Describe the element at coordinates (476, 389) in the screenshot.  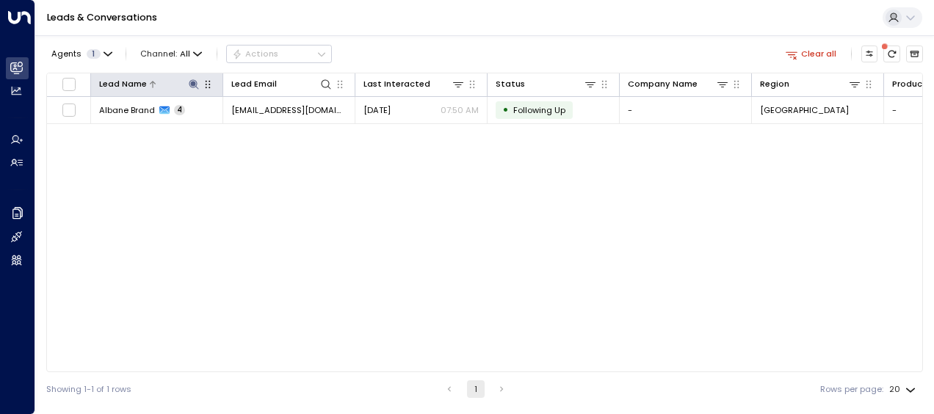
I see `button: page 1` at that location.